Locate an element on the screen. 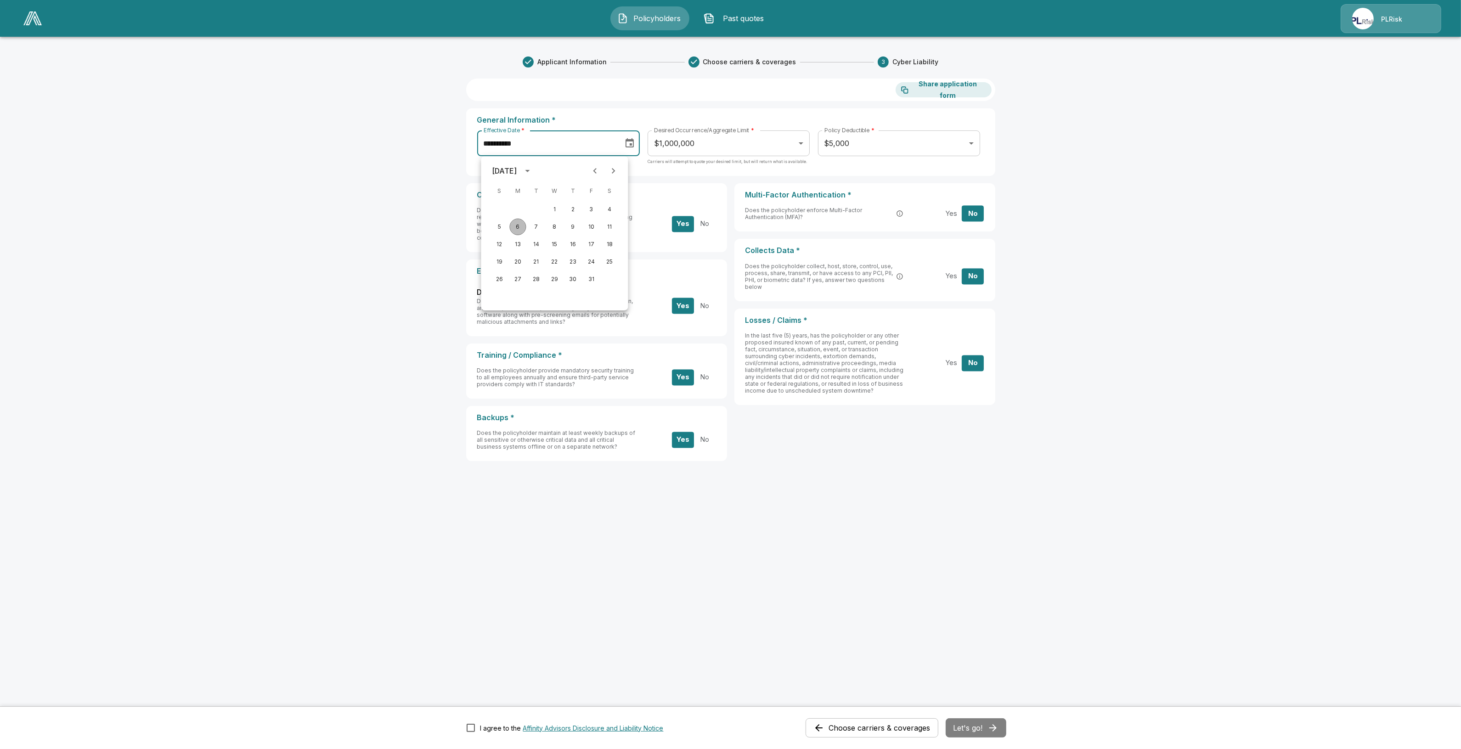 The width and height of the screenshot is (1461, 749). div: $5,000 is located at coordinates (899, 143).